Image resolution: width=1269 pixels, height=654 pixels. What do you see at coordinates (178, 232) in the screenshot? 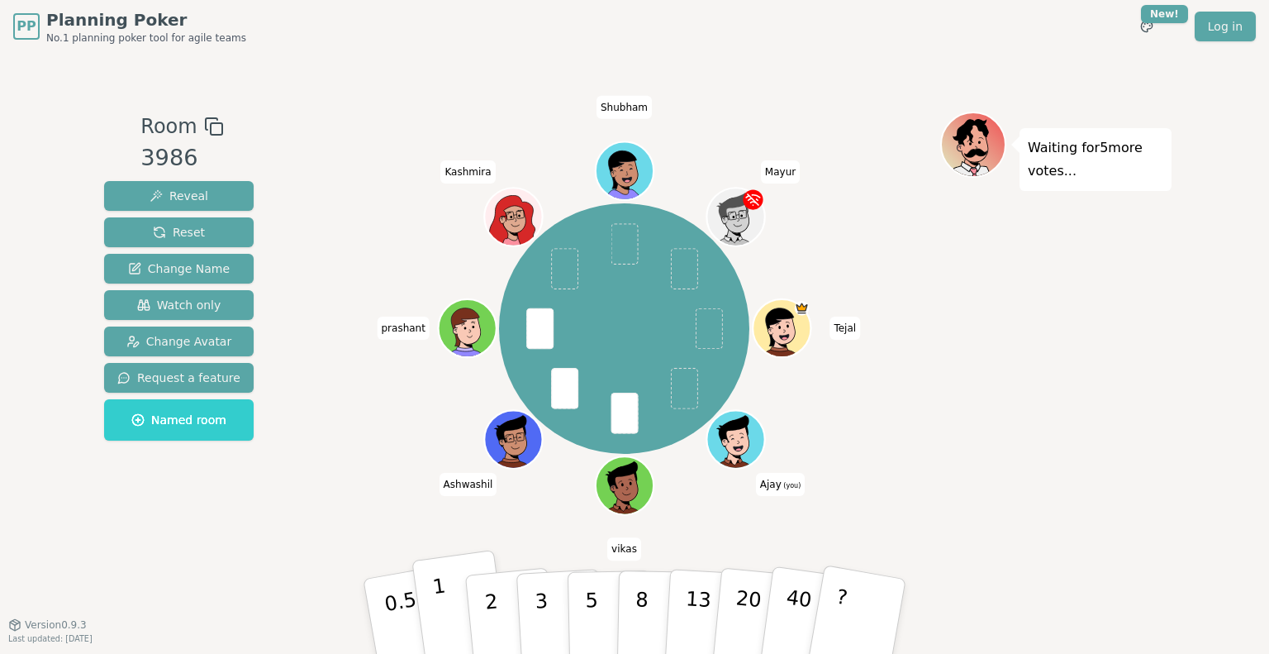
I see `span: Reset` at bounding box center [178, 232].